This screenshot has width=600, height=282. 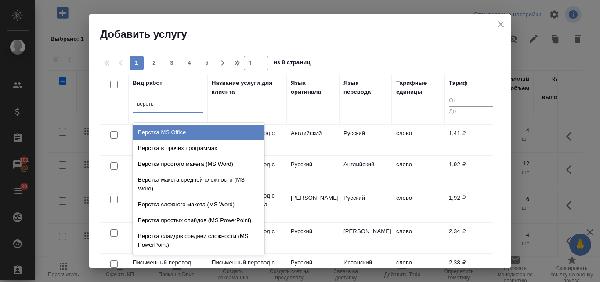 What do you see at coordinates (148, 83) in the screenshot?
I see `div: Вид работ` at bounding box center [148, 83].